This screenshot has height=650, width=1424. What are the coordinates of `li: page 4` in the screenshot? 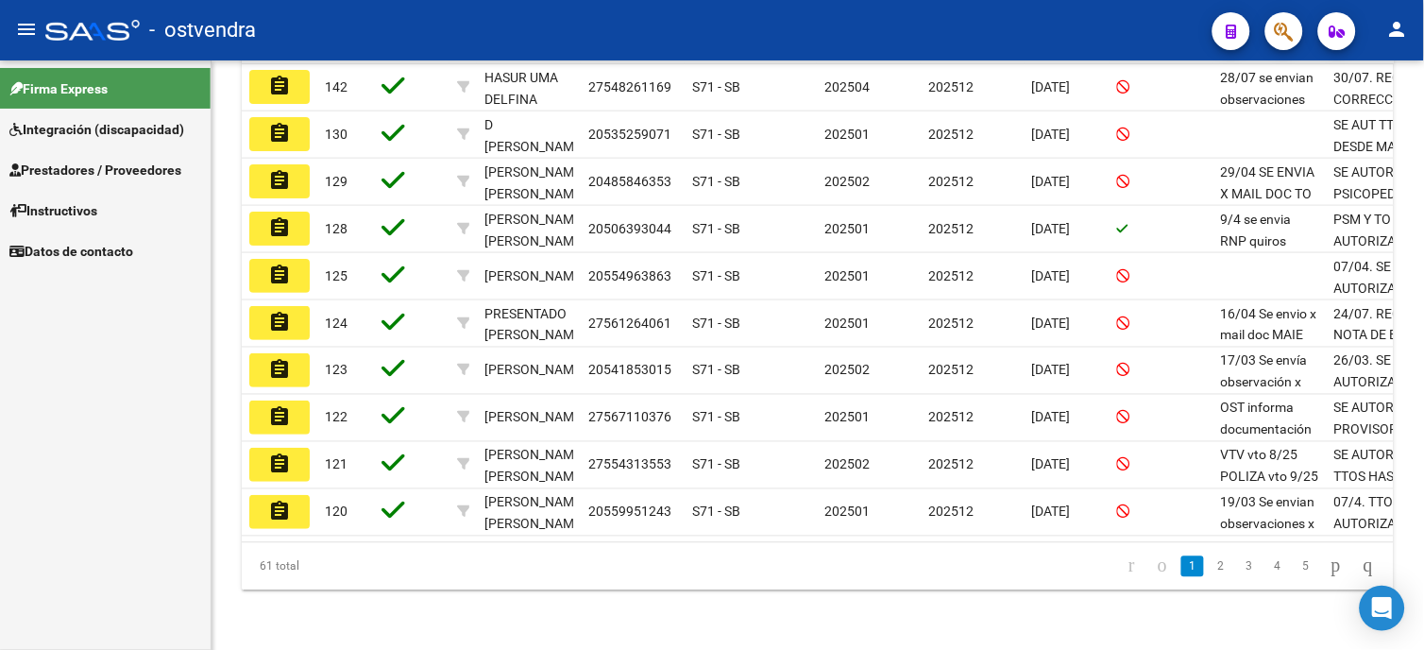 It's located at (1277, 566).